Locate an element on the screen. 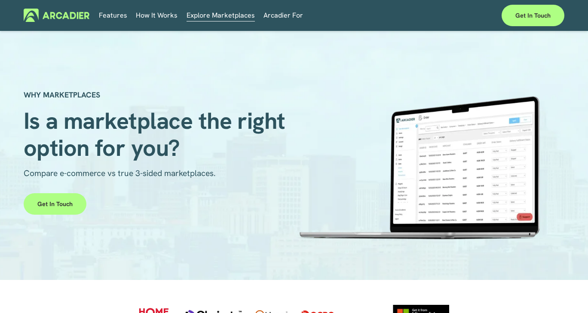 This screenshot has height=313, width=588. span: How It Works is located at coordinates (157, 15).